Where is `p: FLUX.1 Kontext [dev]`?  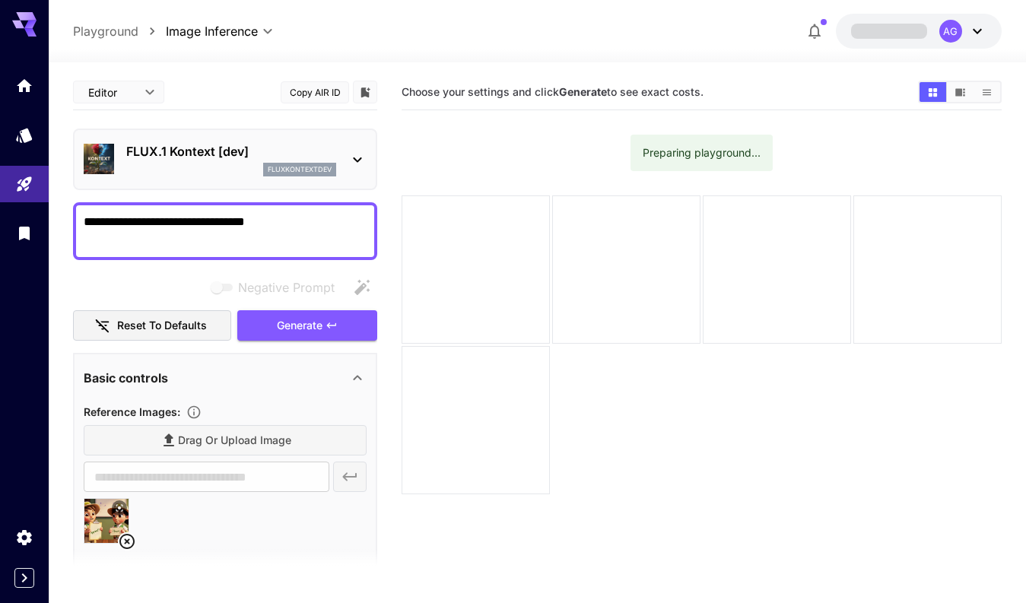 p: FLUX.1 Kontext [dev] is located at coordinates (231, 151).